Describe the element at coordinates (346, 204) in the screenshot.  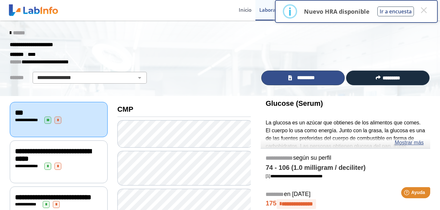
I see `h4: 175` at that location.